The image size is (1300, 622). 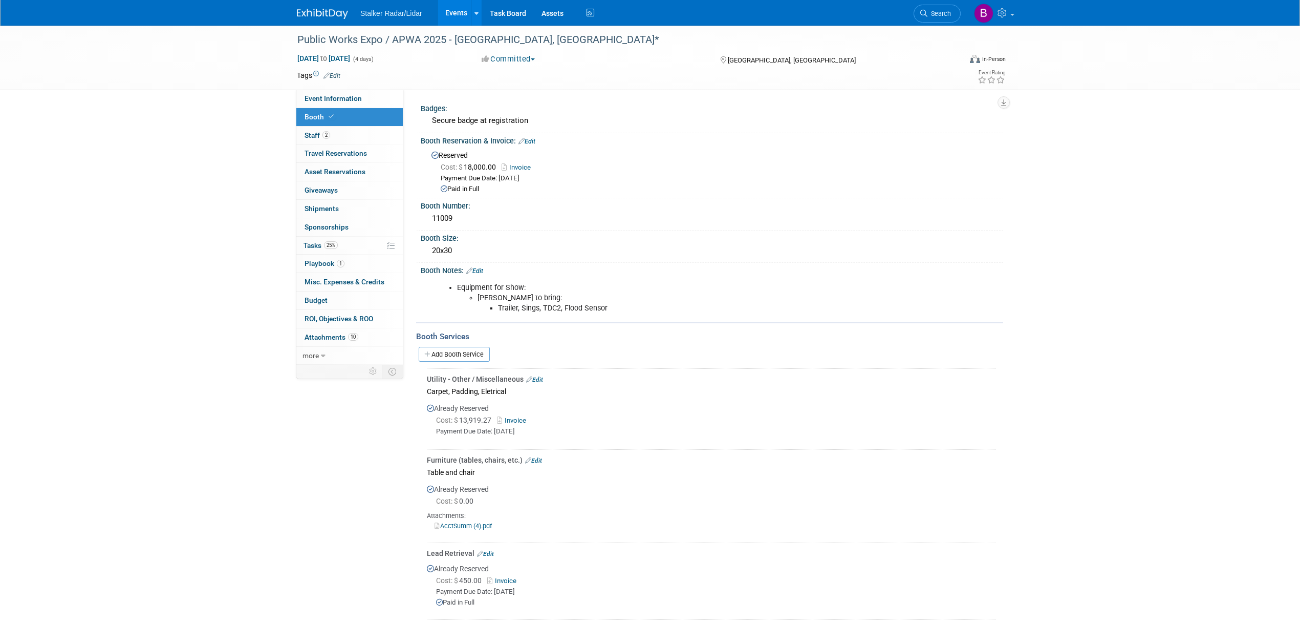 What do you see at coordinates (710, 336) in the screenshot?
I see `div: Booth Services` at bounding box center [710, 336].